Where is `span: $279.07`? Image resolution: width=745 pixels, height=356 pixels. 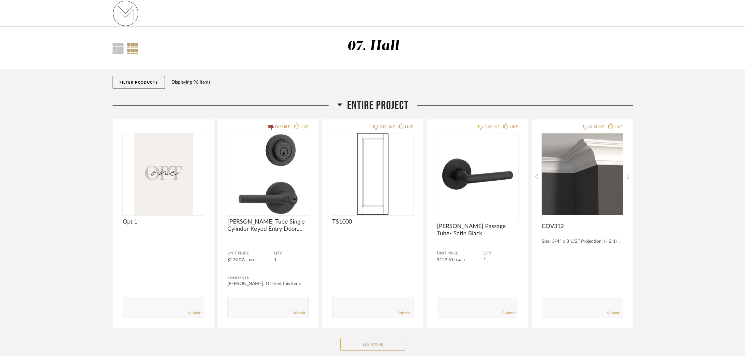
span: $279.07 is located at coordinates (236, 260).